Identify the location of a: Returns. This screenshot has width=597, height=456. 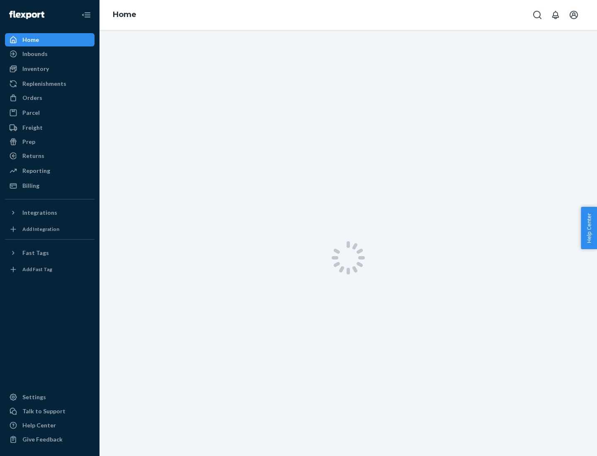
(50, 156).